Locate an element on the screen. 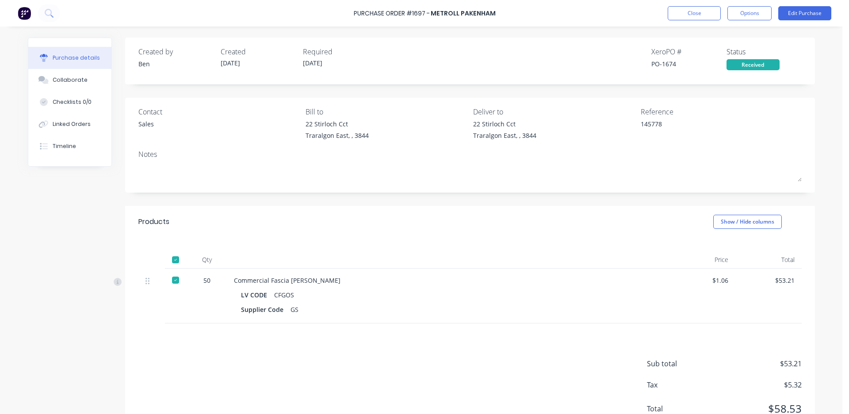 The height and width of the screenshot is (414, 849). span: Total is located at coordinates (680, 409).